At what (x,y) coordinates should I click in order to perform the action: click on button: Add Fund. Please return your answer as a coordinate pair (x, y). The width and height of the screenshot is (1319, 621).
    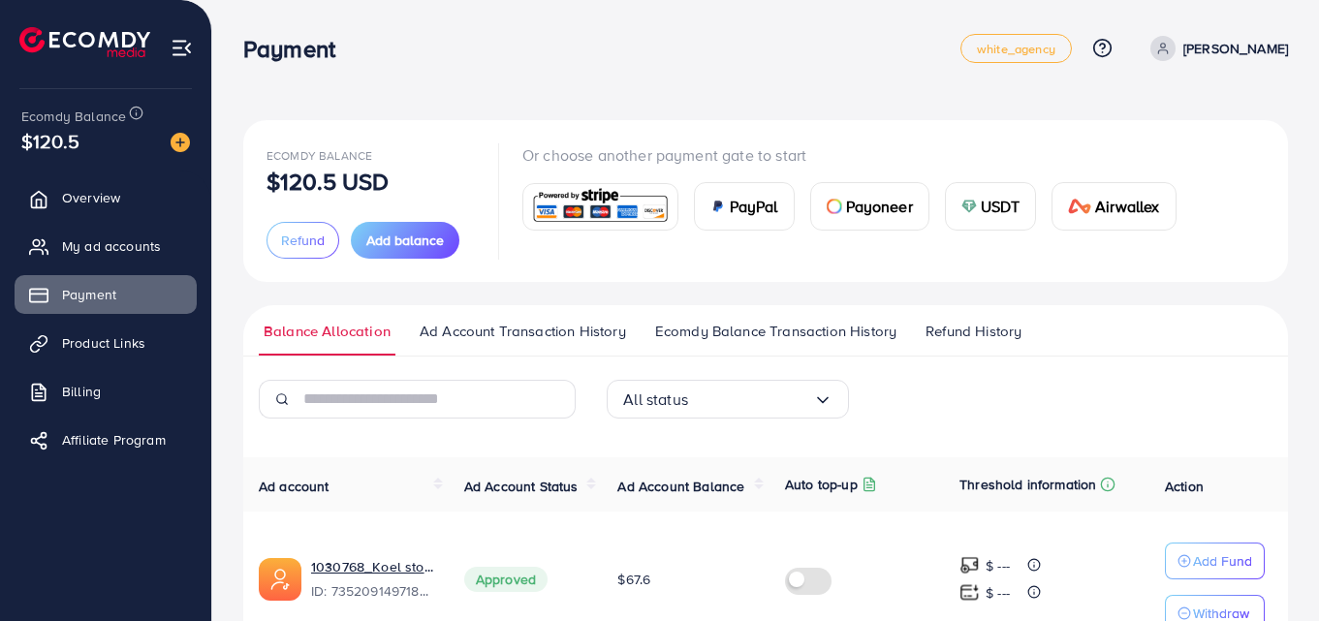
    Looking at the image, I should click on (1214, 561).